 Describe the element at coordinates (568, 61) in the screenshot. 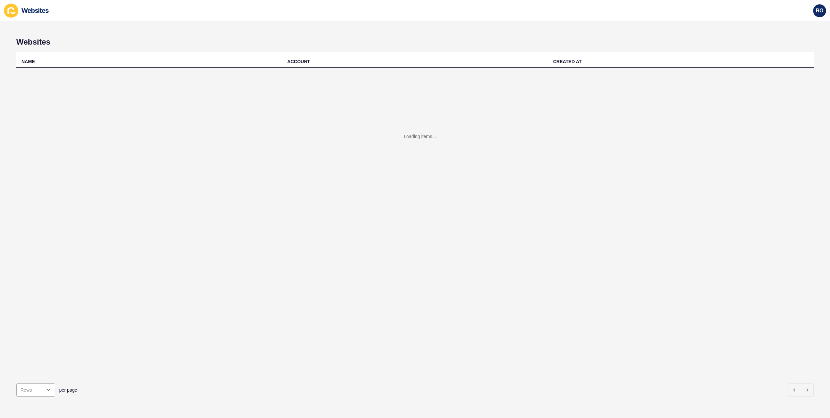

I see `div: CREATED AT` at that location.